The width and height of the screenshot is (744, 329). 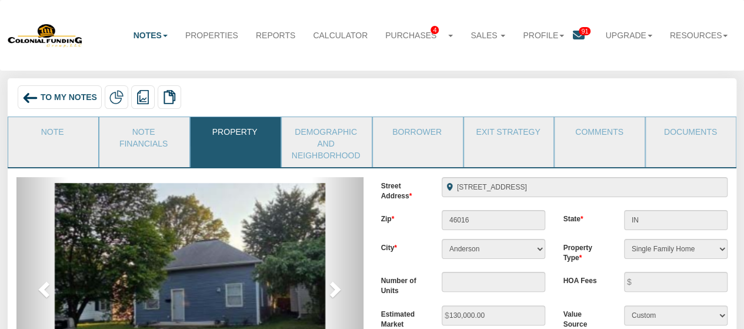 I want to click on label: State, so click(x=584, y=217).